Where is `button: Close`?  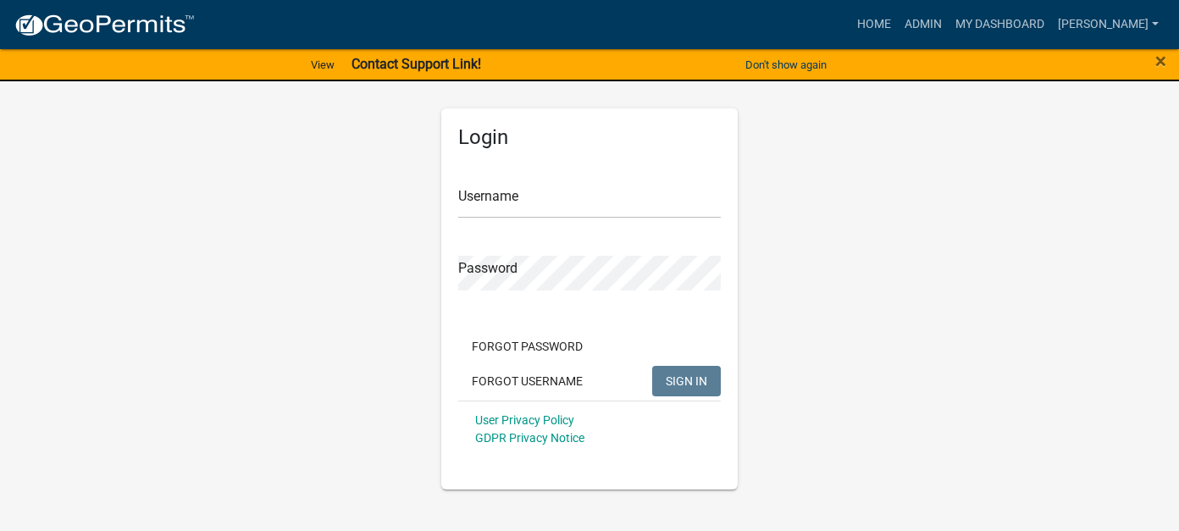
button: Close is located at coordinates (1160, 61).